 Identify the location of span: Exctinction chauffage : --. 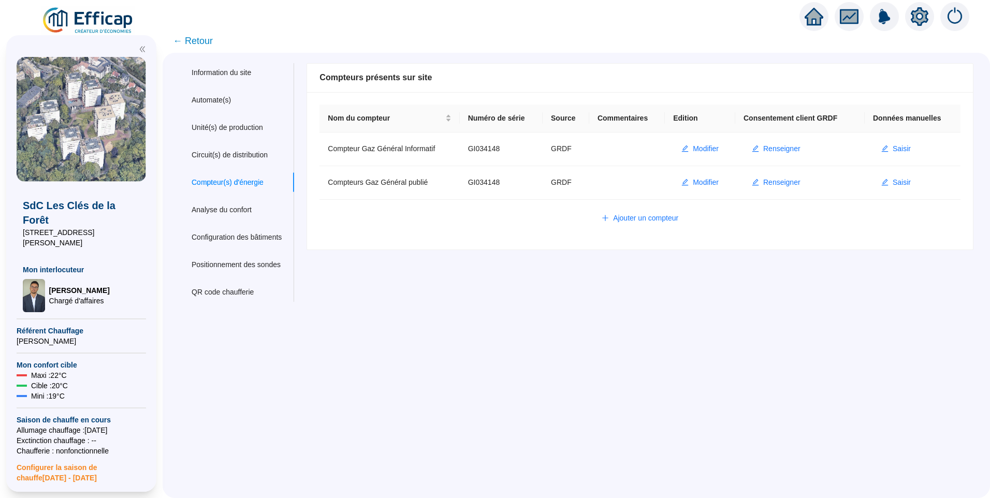
(81, 441).